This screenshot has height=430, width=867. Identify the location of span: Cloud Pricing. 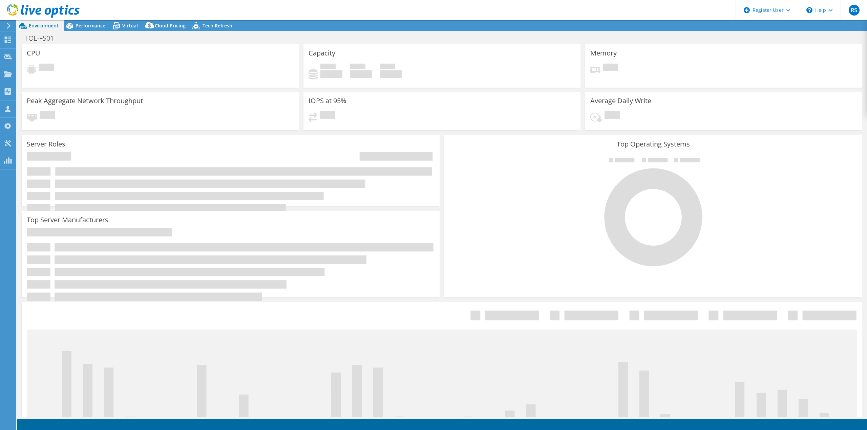
(170, 25).